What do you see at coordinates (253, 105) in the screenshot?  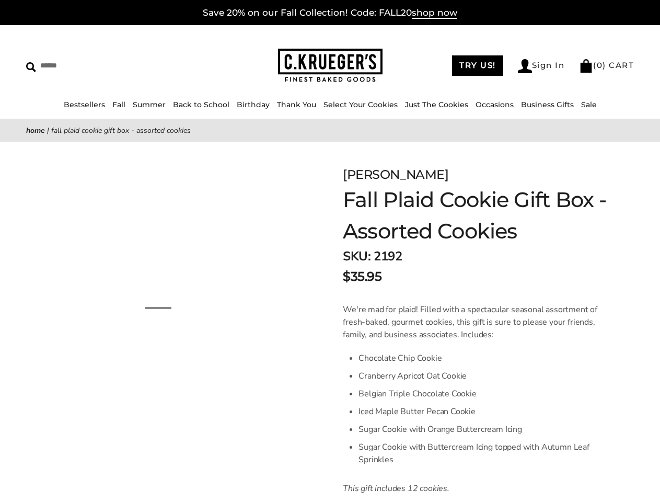 I see `a: Birthday` at bounding box center [253, 105].